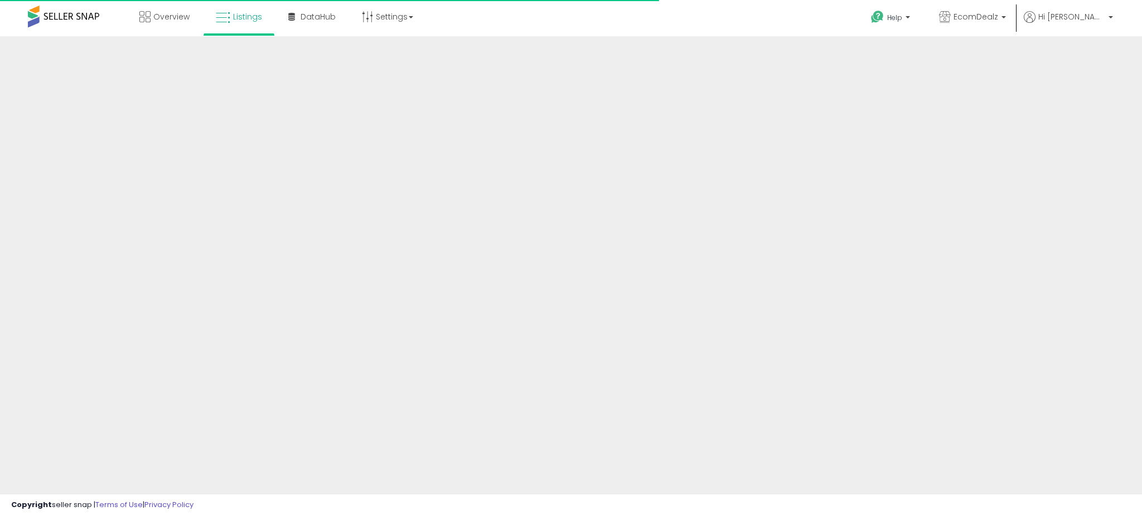 This screenshot has height=516, width=1142. What do you see at coordinates (171, 17) in the screenshot?
I see `span: Overview` at bounding box center [171, 17].